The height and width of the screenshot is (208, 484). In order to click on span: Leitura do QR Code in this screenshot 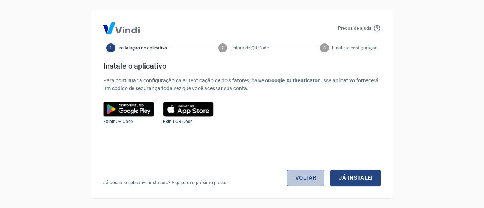, I will do `click(249, 48)`.